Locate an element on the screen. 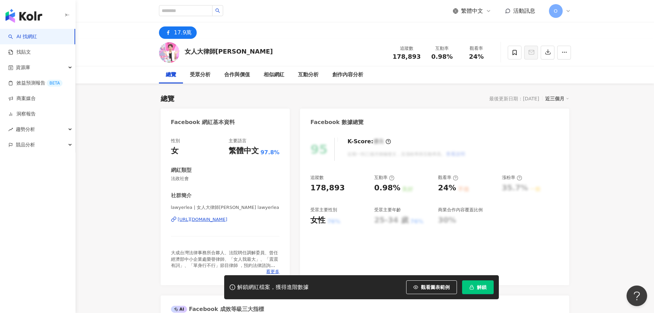  div: K-Score : is located at coordinates (369, 141).